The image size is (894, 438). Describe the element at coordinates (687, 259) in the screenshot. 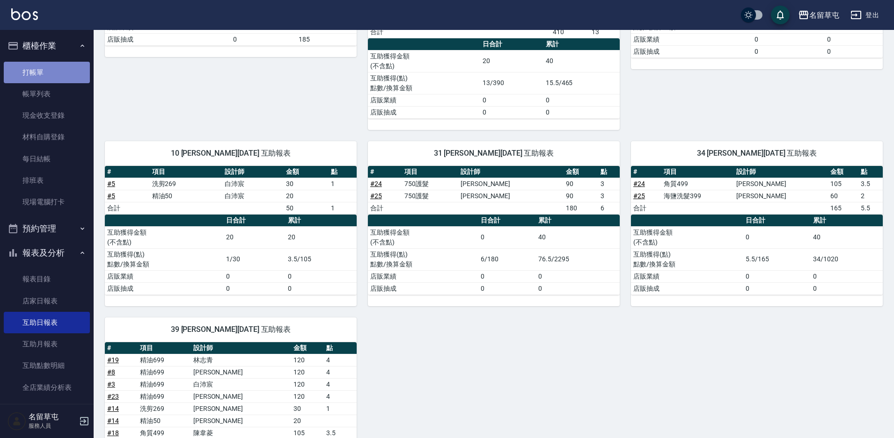

I see `td: 互助獲得(點) 點數/換算金額` at that location.